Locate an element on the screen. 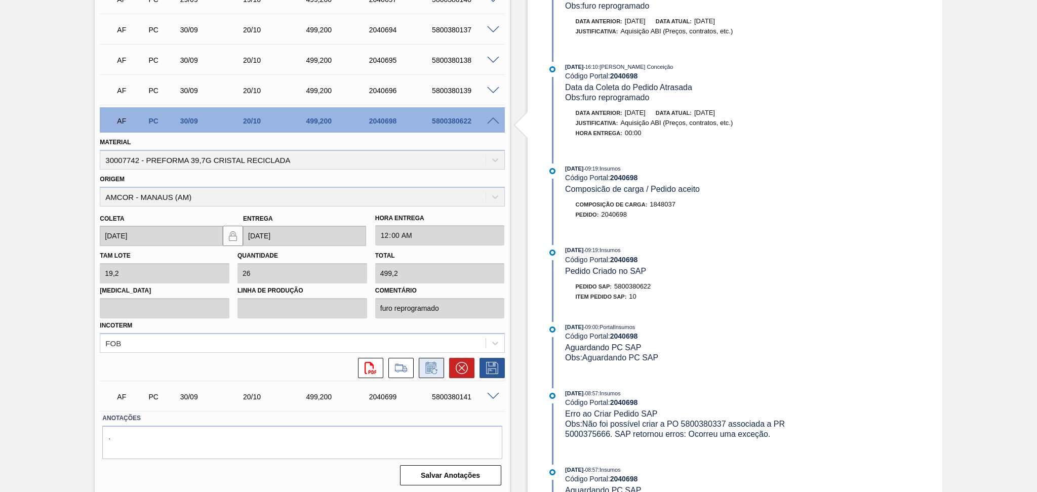 The height and width of the screenshot is (492, 1037). span: 1848037 is located at coordinates (662, 204).